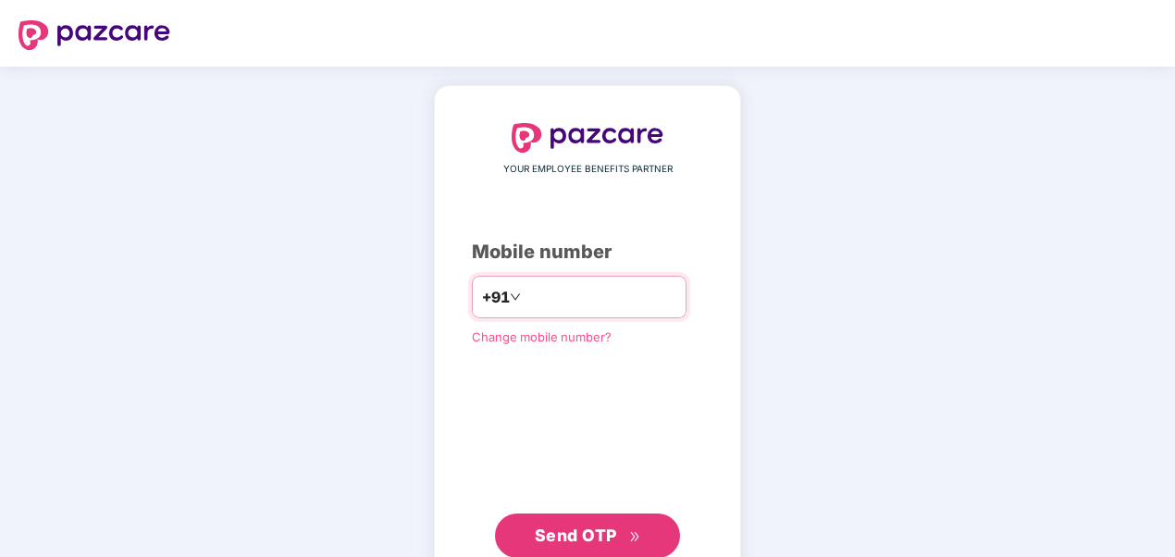 The image size is (1175, 557). Describe the element at coordinates (496, 297) in the screenshot. I see `span: +91` at that location.